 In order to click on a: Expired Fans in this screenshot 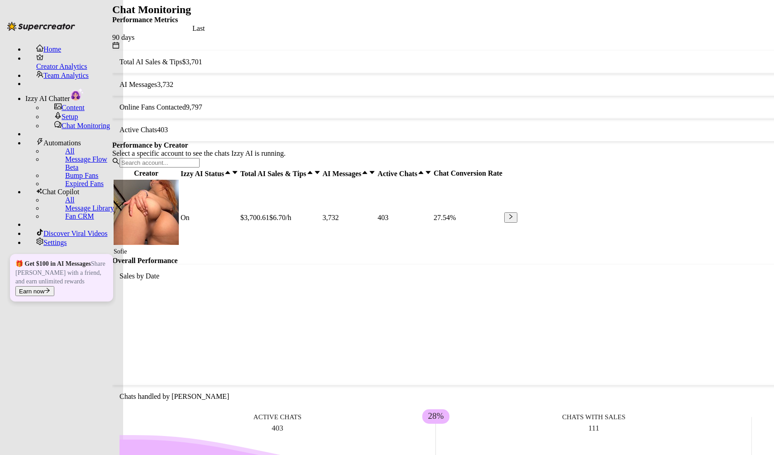, I will do `click(84, 183)`.